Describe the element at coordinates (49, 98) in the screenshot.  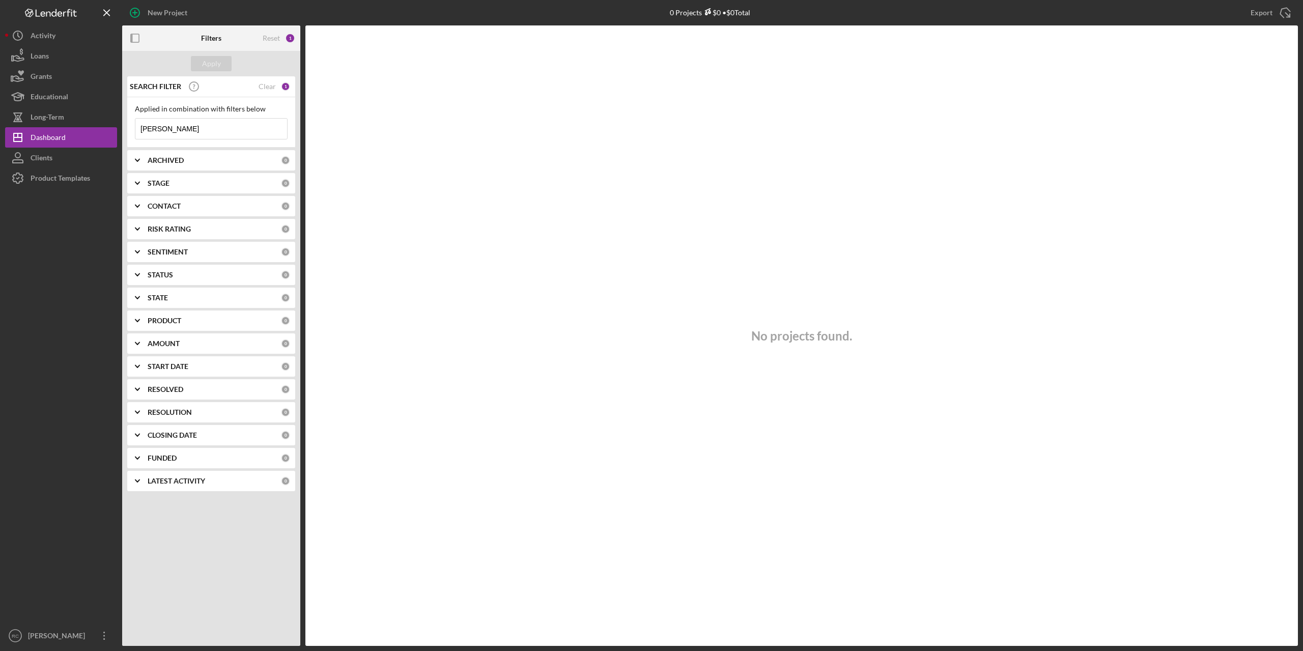
I see `div: Educational` at that location.